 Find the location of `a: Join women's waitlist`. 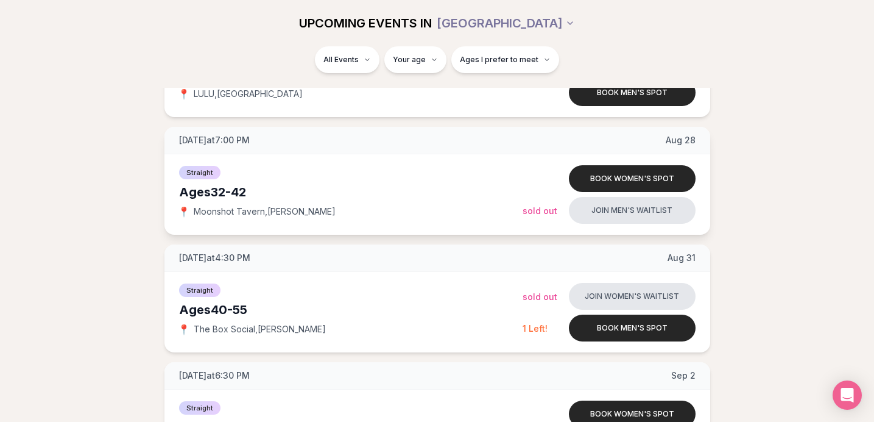

a: Join women's waitlist is located at coordinates (632, 296).